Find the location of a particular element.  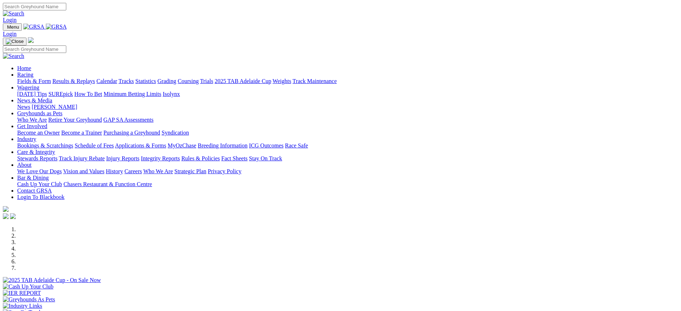

div: Industry is located at coordinates (347, 146).